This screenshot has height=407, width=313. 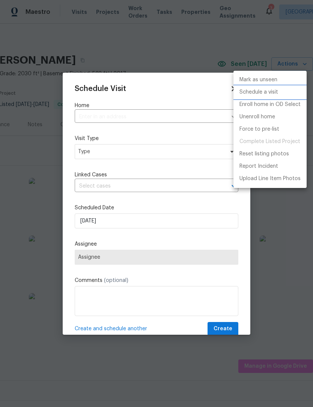 I want to click on p: Mark as unseen, so click(x=258, y=80).